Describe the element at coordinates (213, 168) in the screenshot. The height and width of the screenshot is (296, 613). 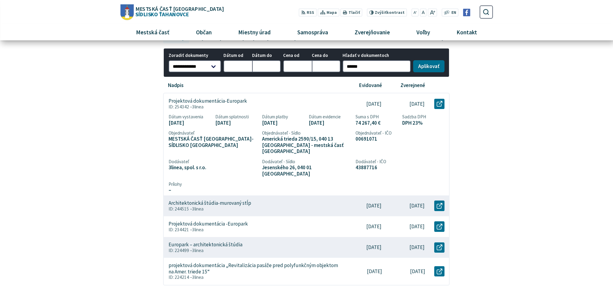
I see `span: 3linea, spol. s r.o.` at that location.